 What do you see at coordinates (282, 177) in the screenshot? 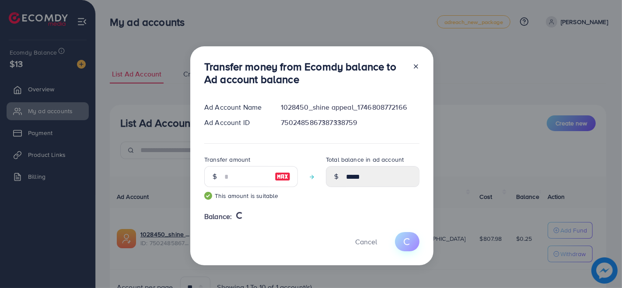
I see `img: image` at bounding box center [282, 177].